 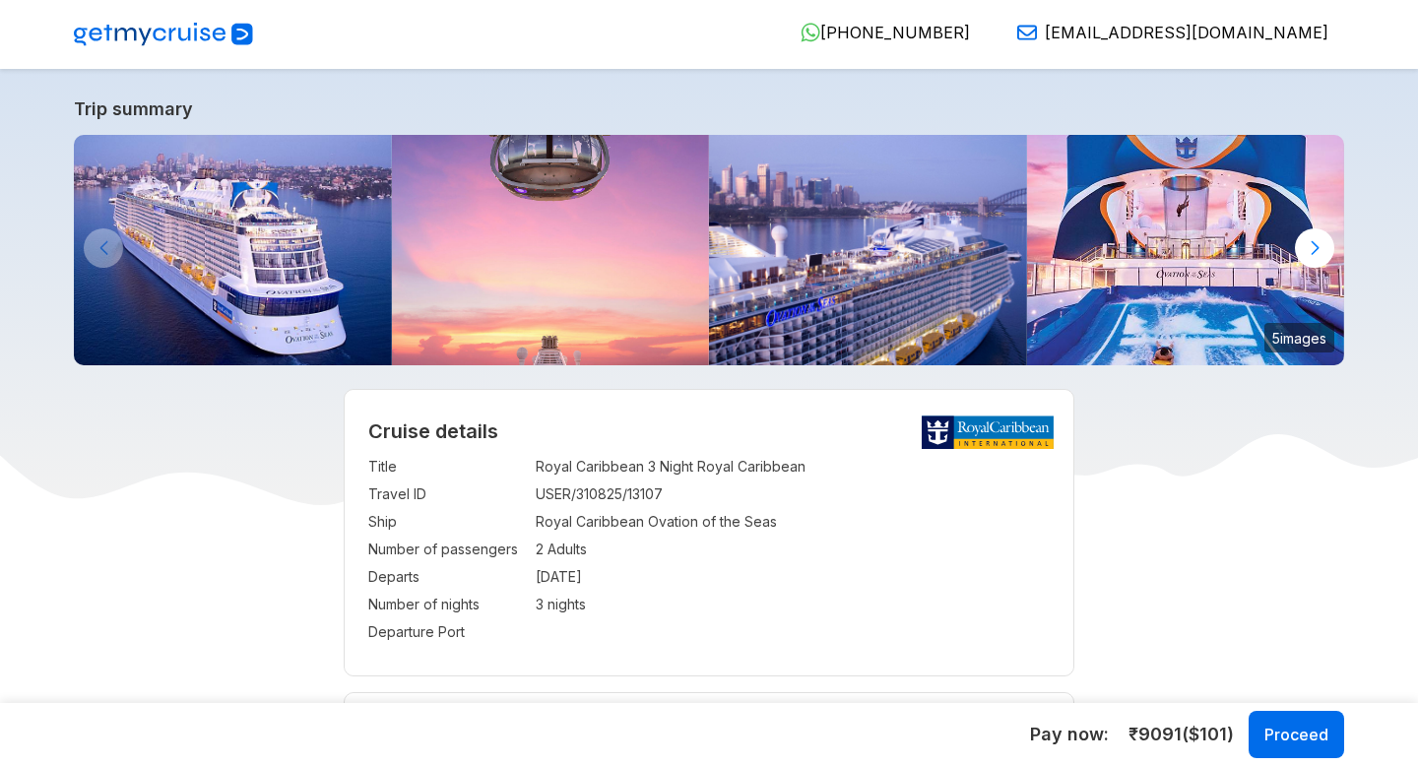 What do you see at coordinates (447, 577) in the screenshot?
I see `td: Departs` at bounding box center [447, 577].